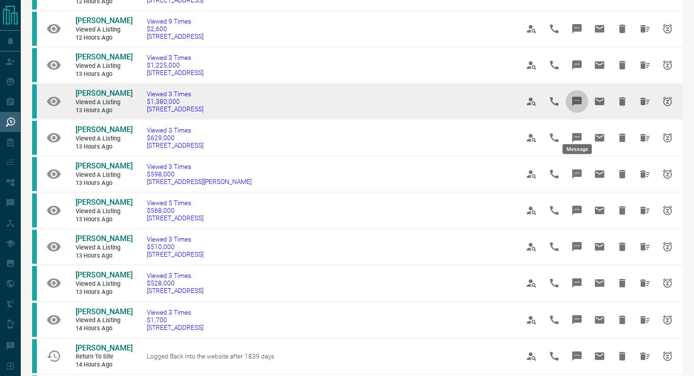 This screenshot has width=694, height=376. What do you see at coordinates (175, 21) in the screenshot?
I see `span: Viewed 9 Times` at bounding box center [175, 21].